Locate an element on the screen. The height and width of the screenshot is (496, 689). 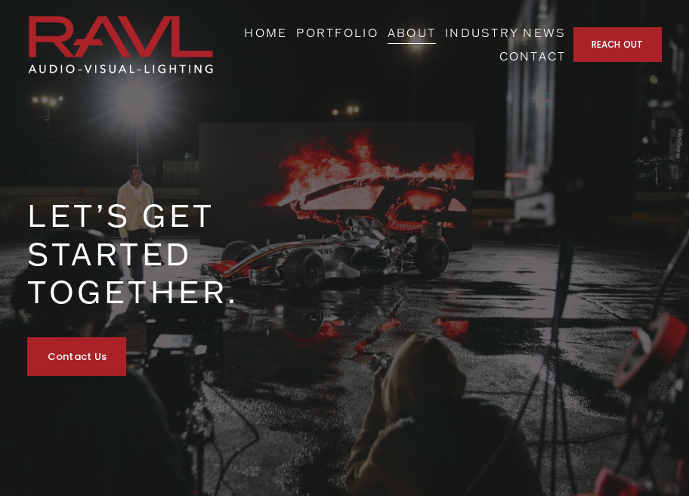
a: CONTACT is located at coordinates (533, 56).